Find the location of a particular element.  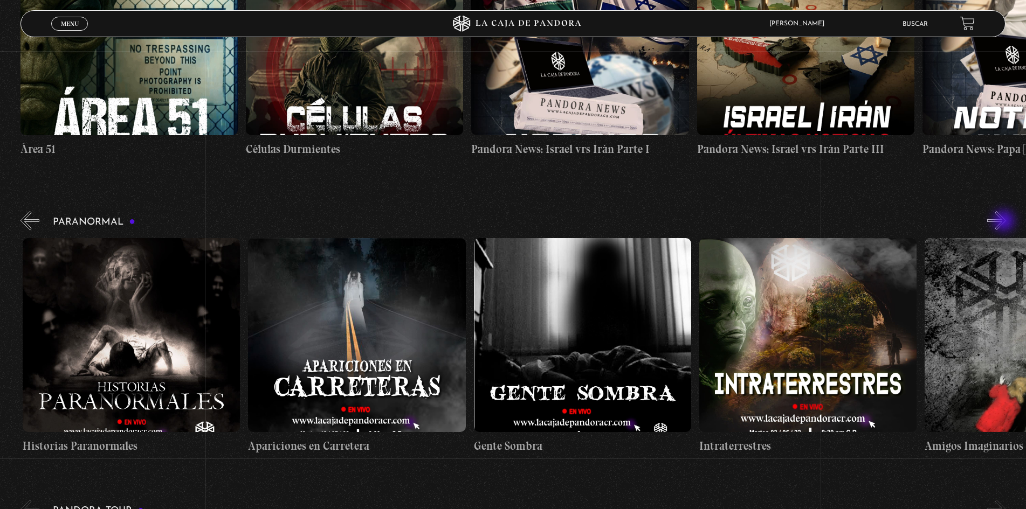

h4: Pandora News: Israel vrs Irán Parte III is located at coordinates (805, 149).